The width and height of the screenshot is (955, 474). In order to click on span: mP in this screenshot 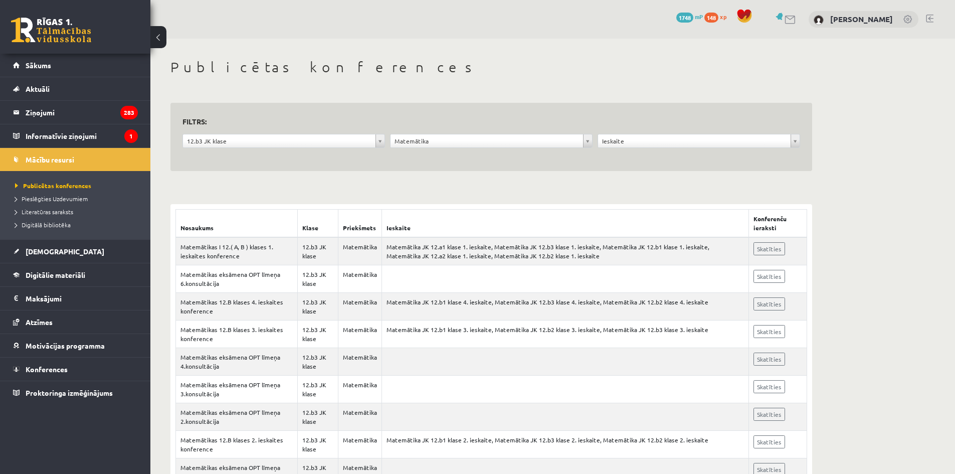, I will do `click(699, 17)`.